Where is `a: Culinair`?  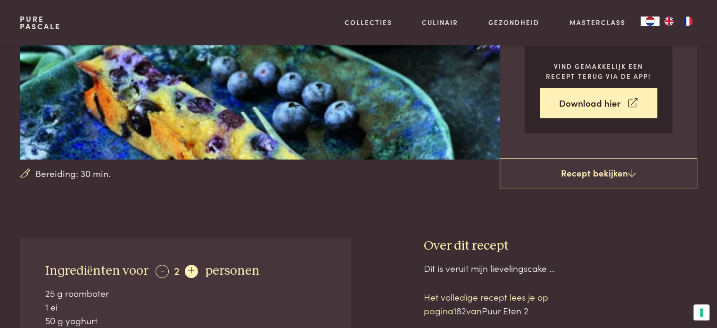 a: Culinair is located at coordinates (440, 22).